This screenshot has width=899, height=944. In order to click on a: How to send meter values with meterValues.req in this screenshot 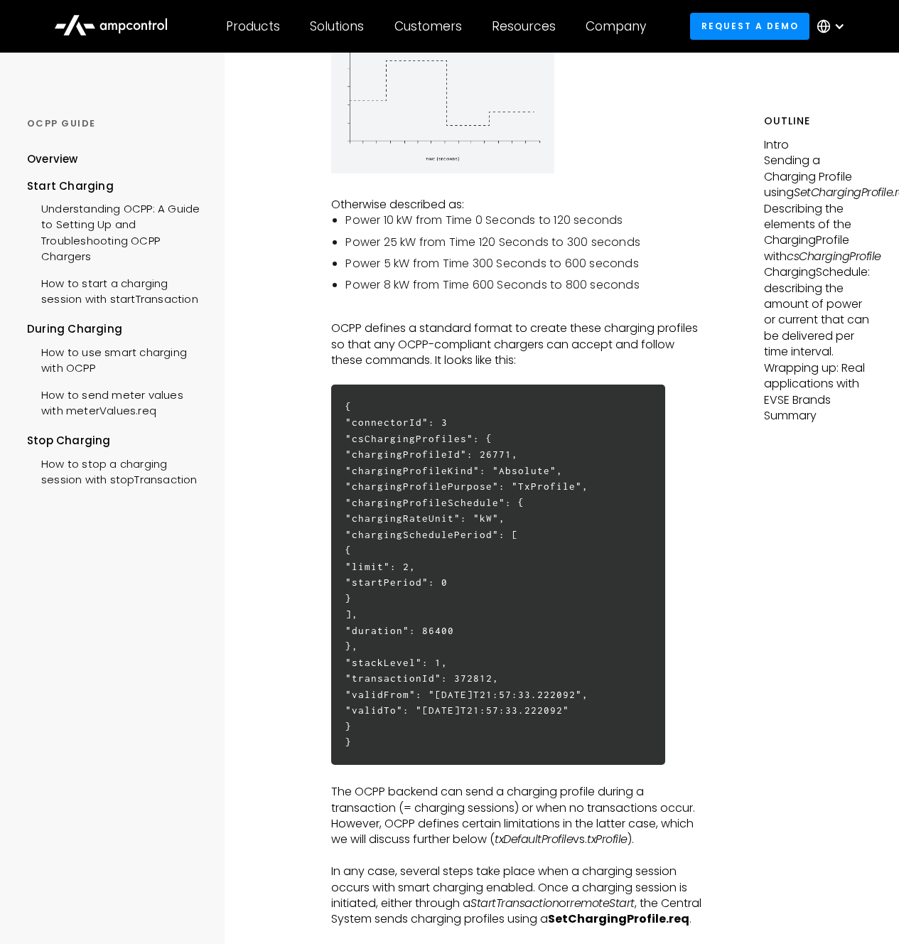, I will do `click(117, 402)`.